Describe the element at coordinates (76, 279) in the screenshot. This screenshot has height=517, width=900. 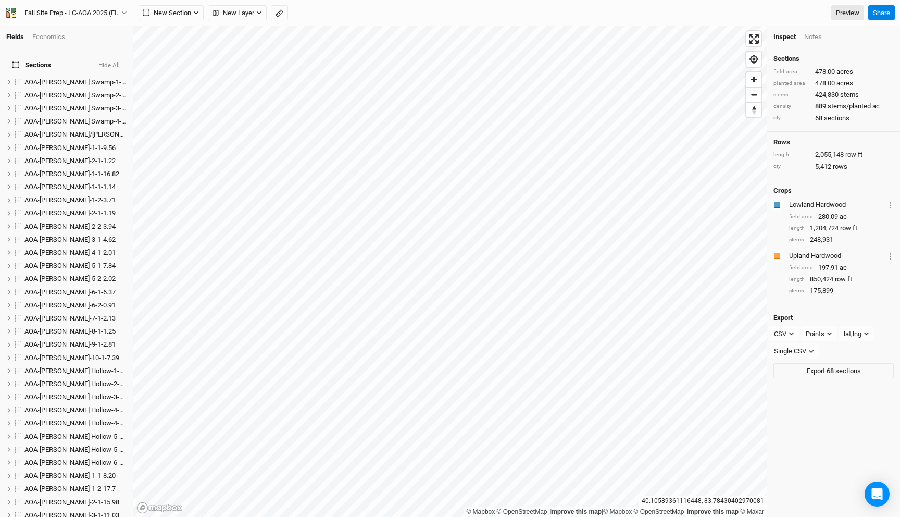
I see `div: AOA-Genevieve Jones-5-2-2.02` at that location.